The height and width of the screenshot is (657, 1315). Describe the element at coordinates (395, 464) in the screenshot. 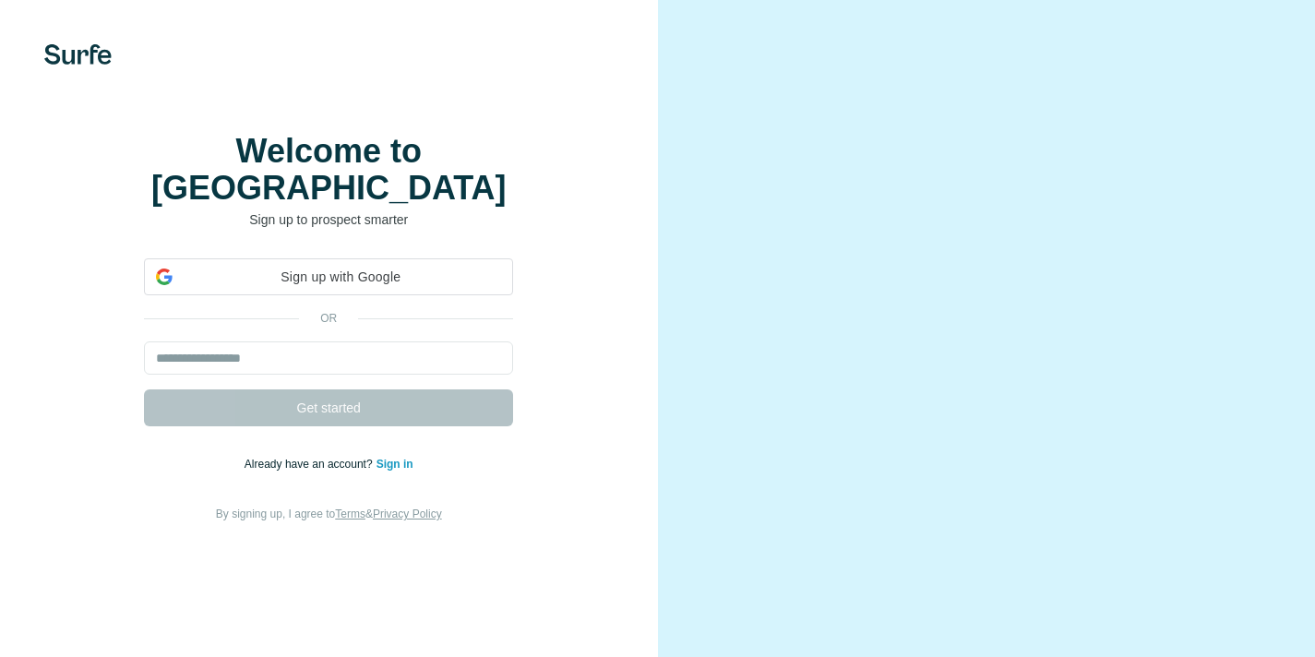

I see `a: Sign in` at that location.